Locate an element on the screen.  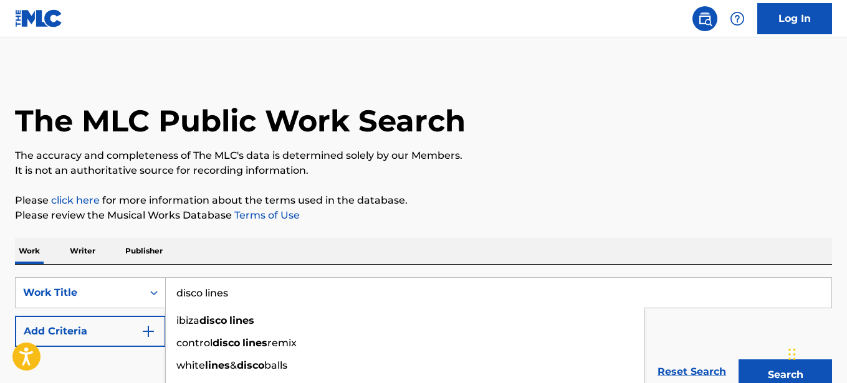
a: click here is located at coordinates (75, 200).